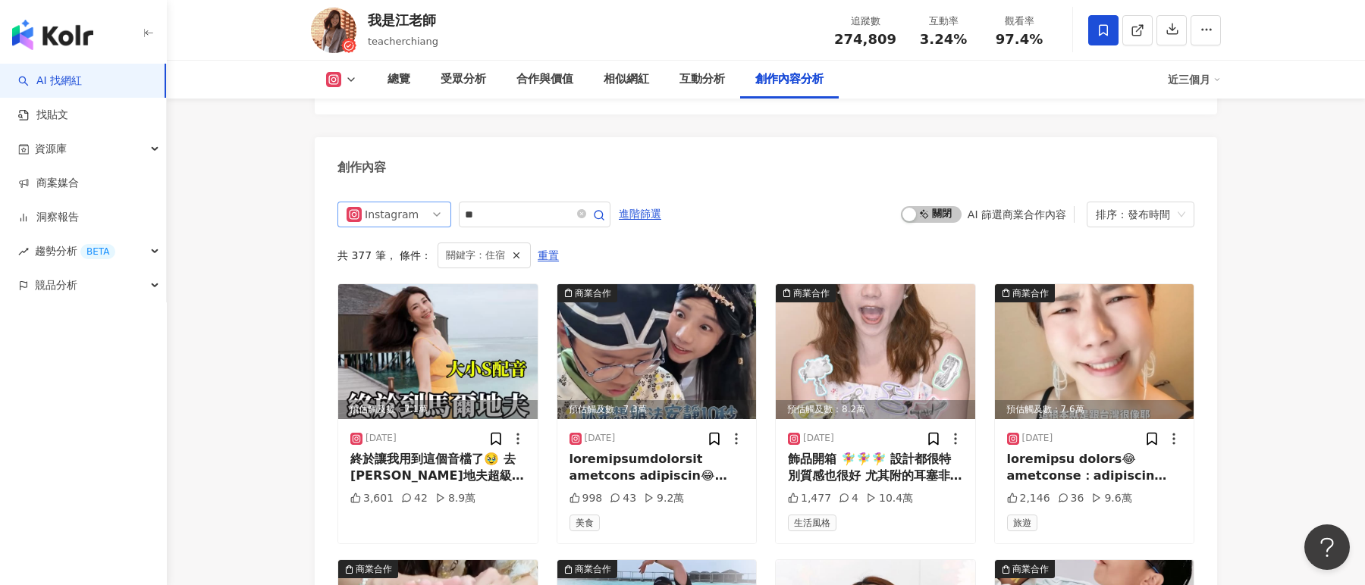 This screenshot has width=1365, height=585. Describe the element at coordinates (789, 80) in the screenshot. I see `div: 創作內容分析` at that location.